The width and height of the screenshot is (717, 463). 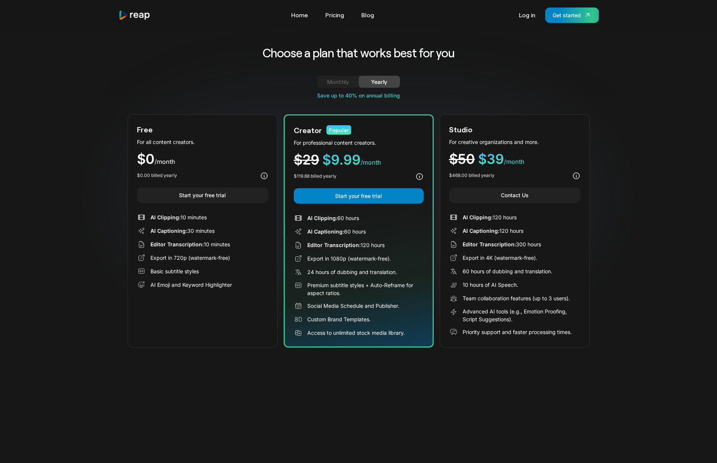 I want to click on div: 60 hours of dubbing and translation., so click(x=507, y=271).